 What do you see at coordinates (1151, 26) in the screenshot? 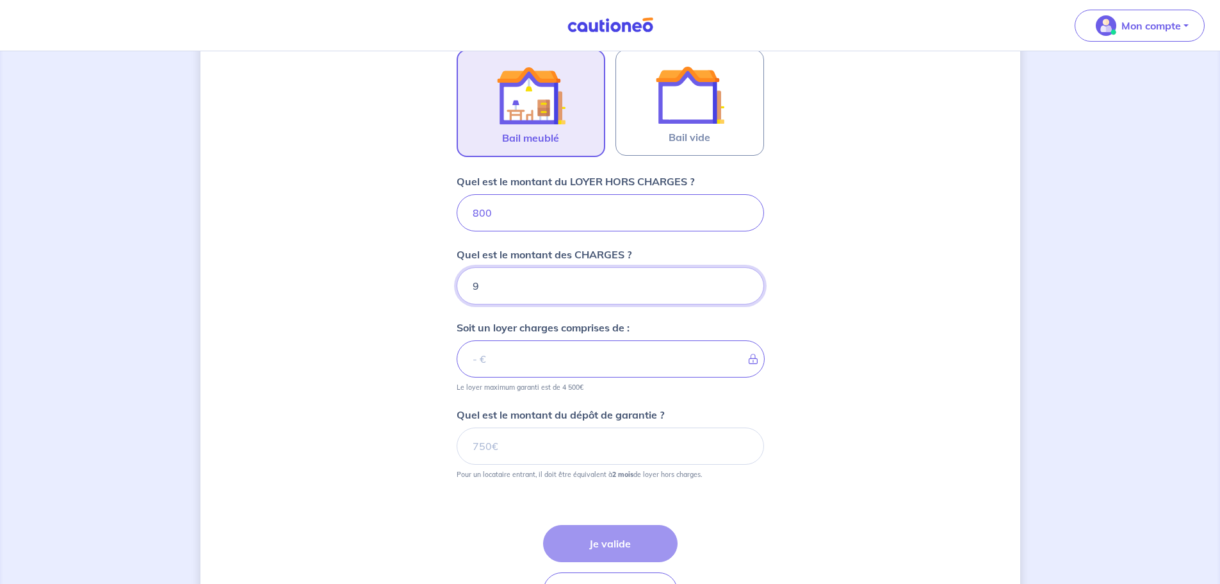
I see `p: Mon compte` at bounding box center [1151, 26].